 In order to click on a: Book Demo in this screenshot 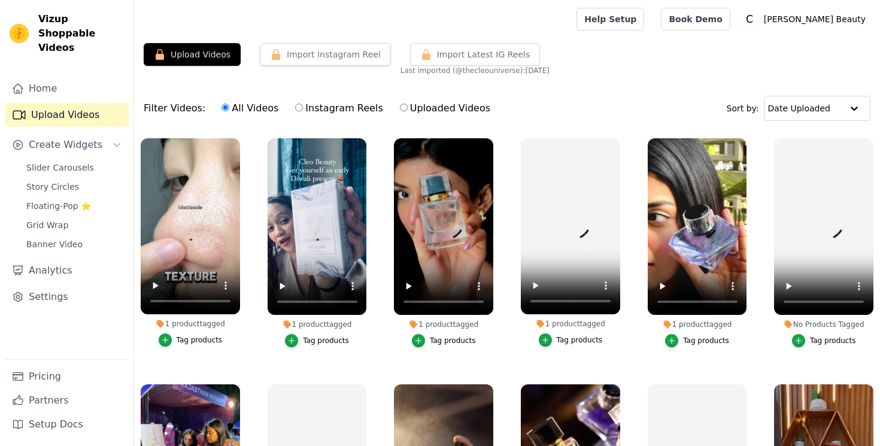, I will do `click(695, 19)`.